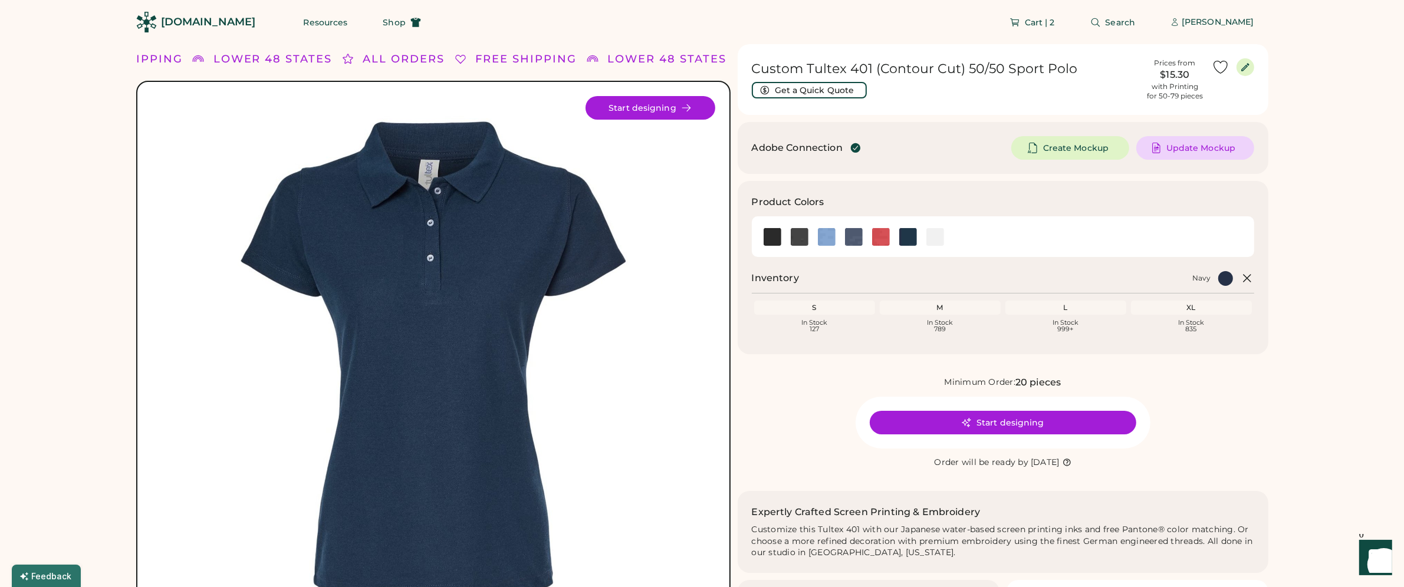  Describe the element at coordinates (1032, 22) in the screenshot. I see `button: Cart | 2` at that location.